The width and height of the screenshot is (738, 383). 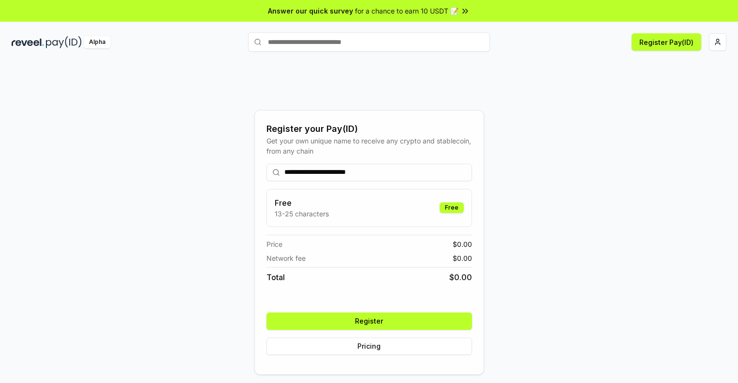 I want to click on span: Total, so click(x=276, y=277).